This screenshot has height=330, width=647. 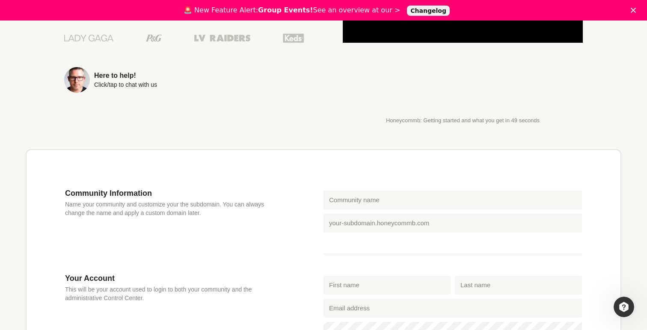 What do you see at coordinates (463, 121) in the screenshot?
I see `p: Honeycommb: Getting started and what you get in 49 seconds` at bounding box center [463, 121].